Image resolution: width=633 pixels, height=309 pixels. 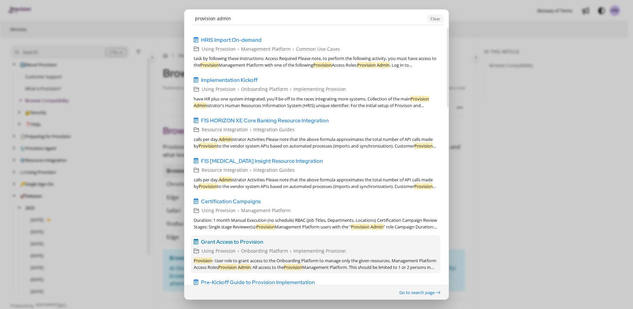 I want to click on button: Clear, so click(x=435, y=19).